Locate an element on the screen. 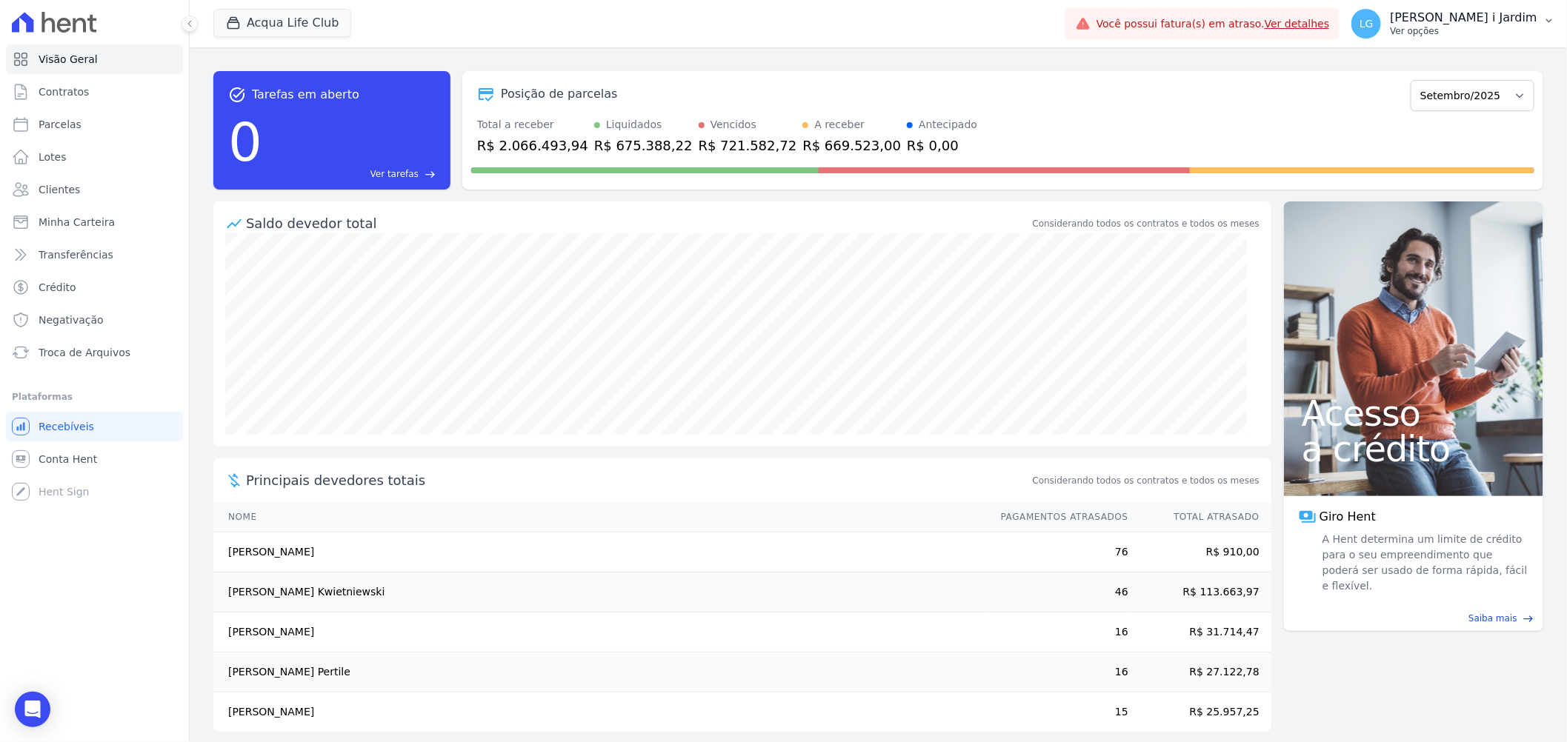  span: Clientes is located at coordinates (59, 190).